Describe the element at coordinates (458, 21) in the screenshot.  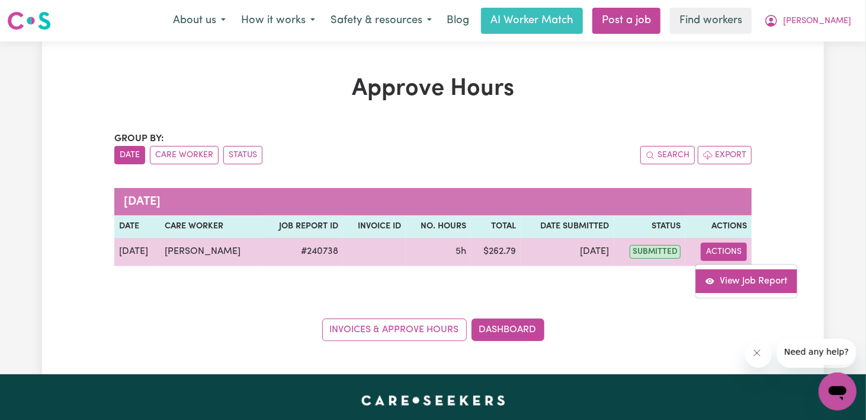
I see `a: Blog` at that location.